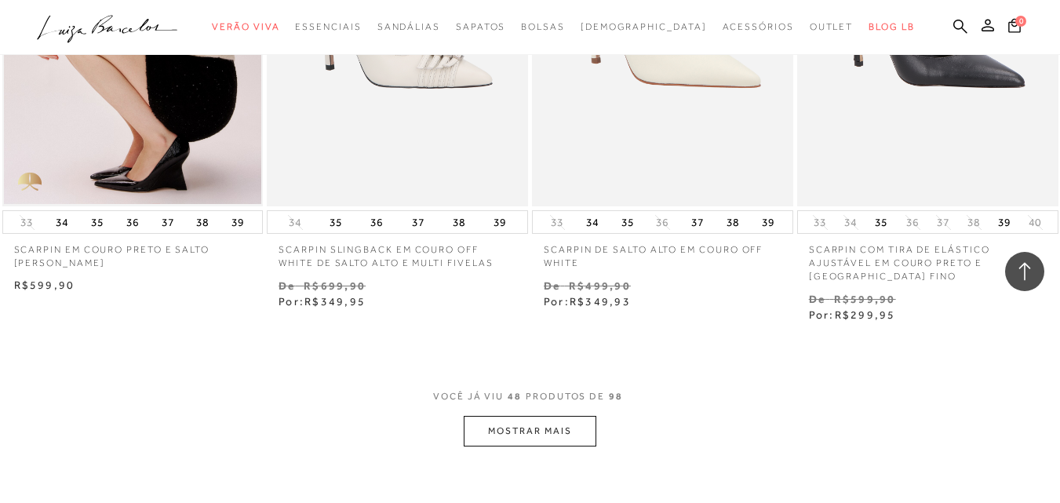 The height and width of the screenshot is (503, 1060). Describe the element at coordinates (865, 315) in the screenshot. I see `span: R$299,95` at that location.